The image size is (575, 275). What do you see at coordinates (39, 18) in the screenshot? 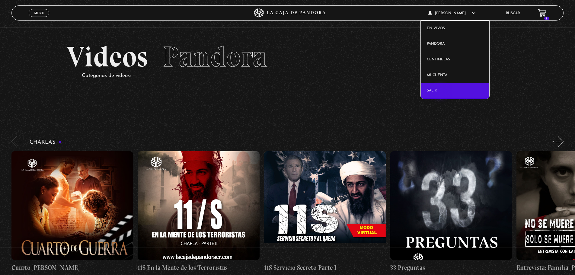
I see `span: Cerrar` at bounding box center [39, 18].